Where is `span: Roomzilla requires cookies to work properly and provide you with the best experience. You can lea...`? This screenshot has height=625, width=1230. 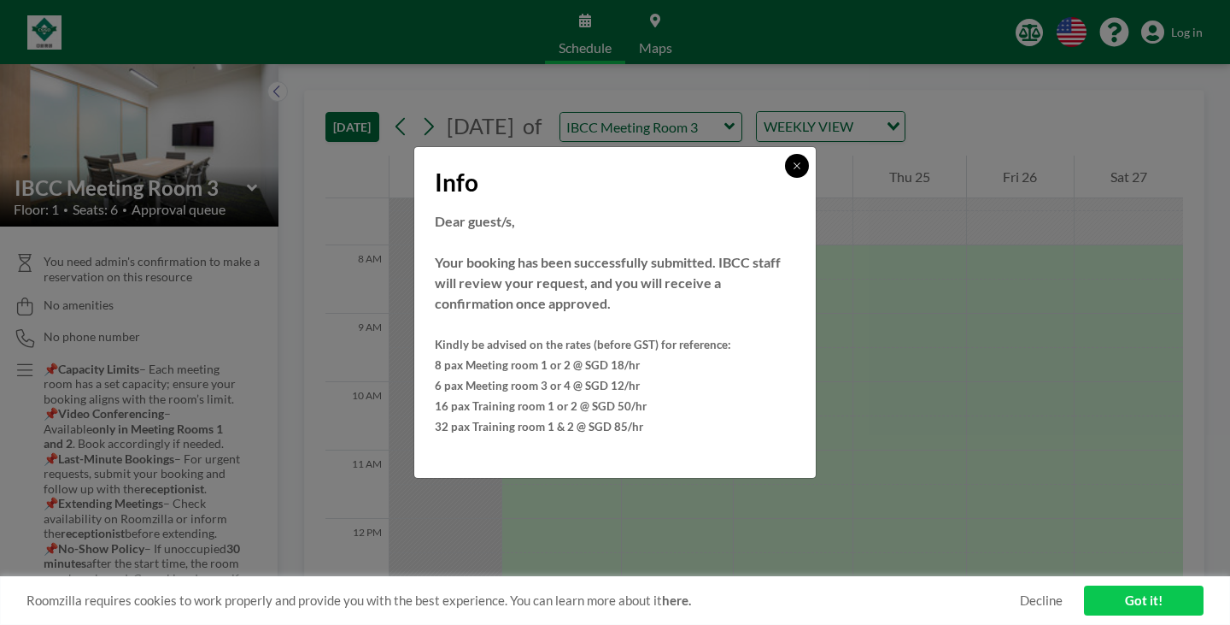 span: Roomzilla requires cookies to work properly and provide you with the best experience. You can lea... is located at coordinates (523, 600).